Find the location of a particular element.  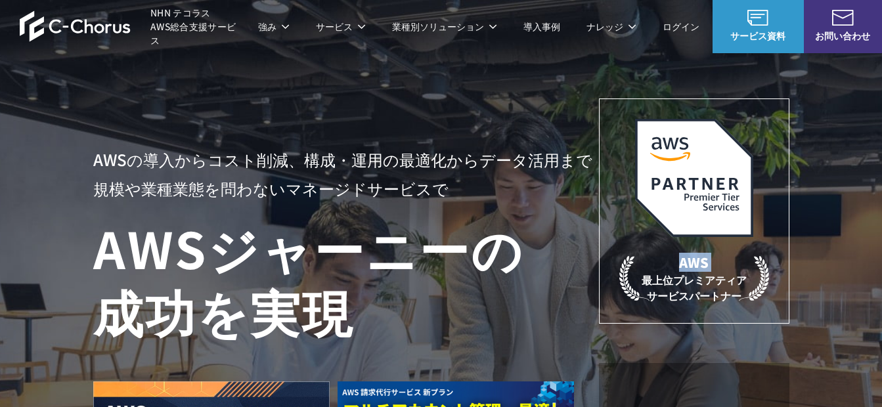

span: サービス資料 is located at coordinates (758, 35).